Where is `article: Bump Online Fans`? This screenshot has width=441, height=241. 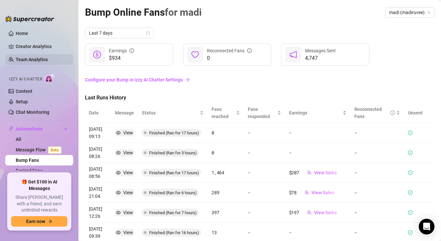 article: Bump Online Fans is located at coordinates (143, 12).